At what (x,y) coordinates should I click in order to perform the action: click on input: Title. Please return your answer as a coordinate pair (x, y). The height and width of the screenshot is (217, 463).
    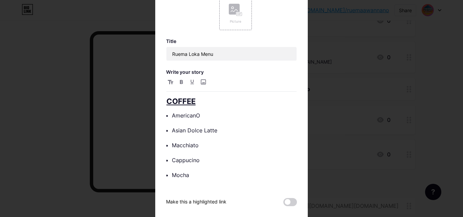
    Looking at the image, I should click on (231, 54).